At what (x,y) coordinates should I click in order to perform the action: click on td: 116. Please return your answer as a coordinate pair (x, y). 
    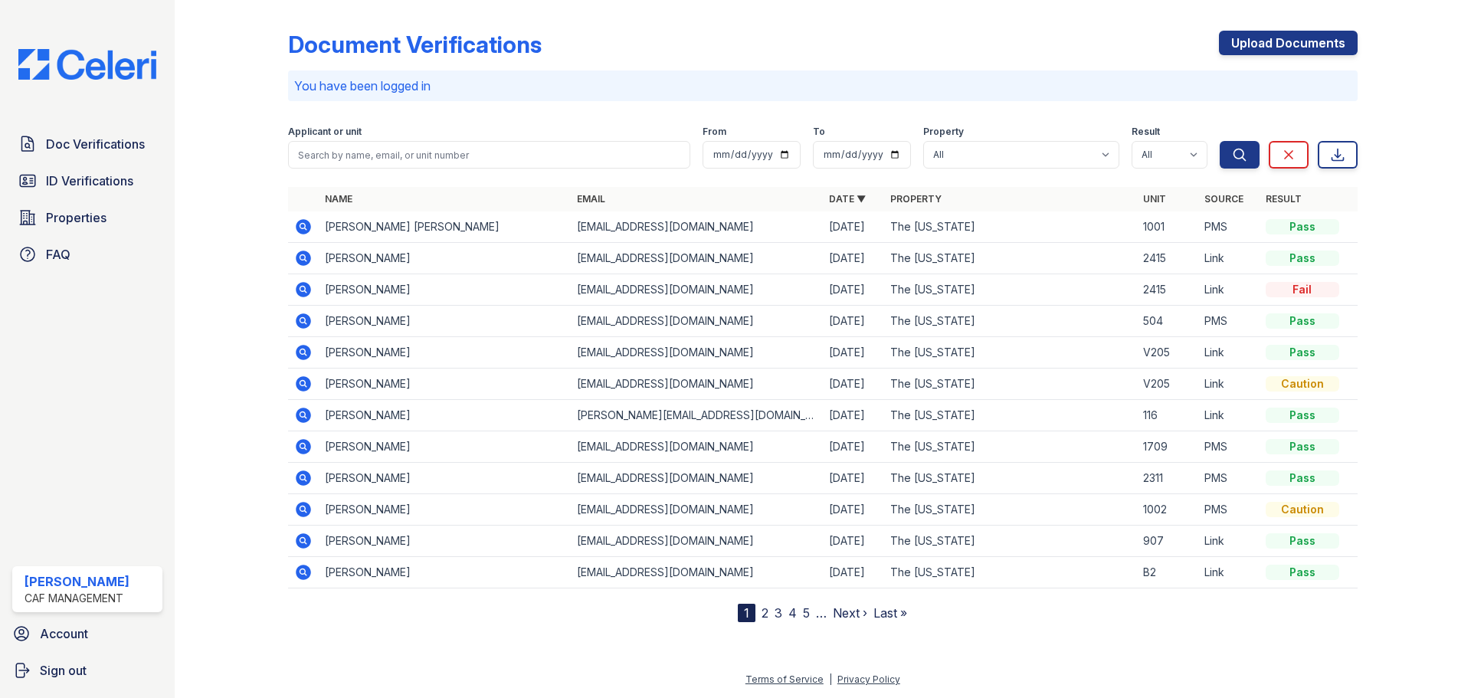
    Looking at the image, I should click on (1167, 415).